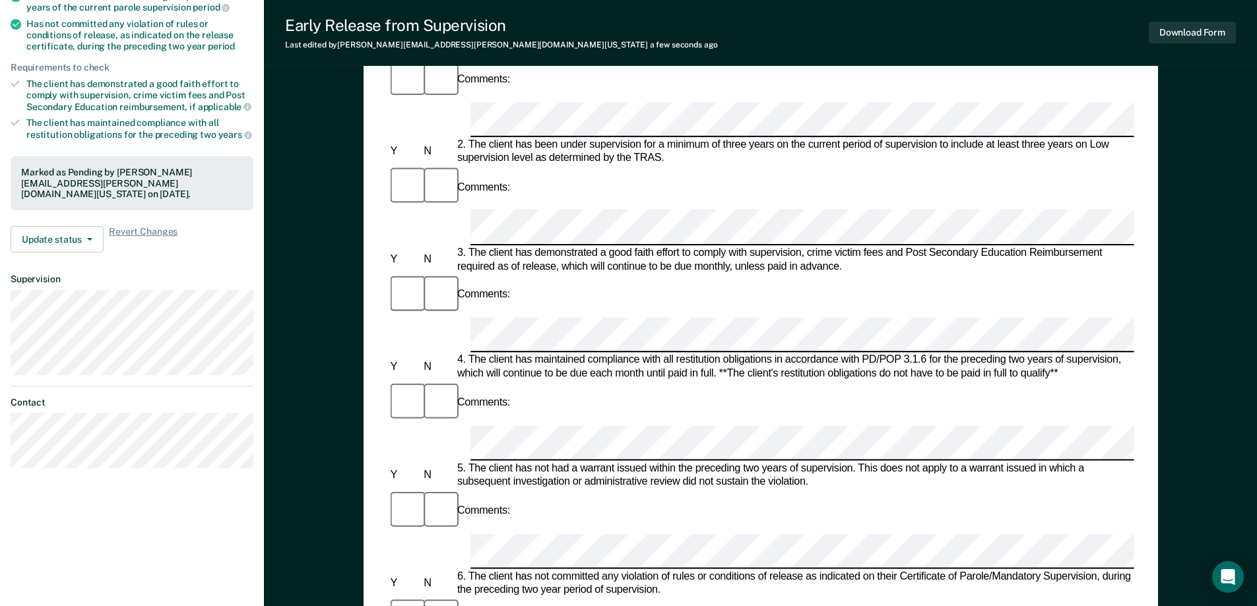  Describe the element at coordinates (683, 45) in the screenshot. I see `span: a few seconds ago` at that location.